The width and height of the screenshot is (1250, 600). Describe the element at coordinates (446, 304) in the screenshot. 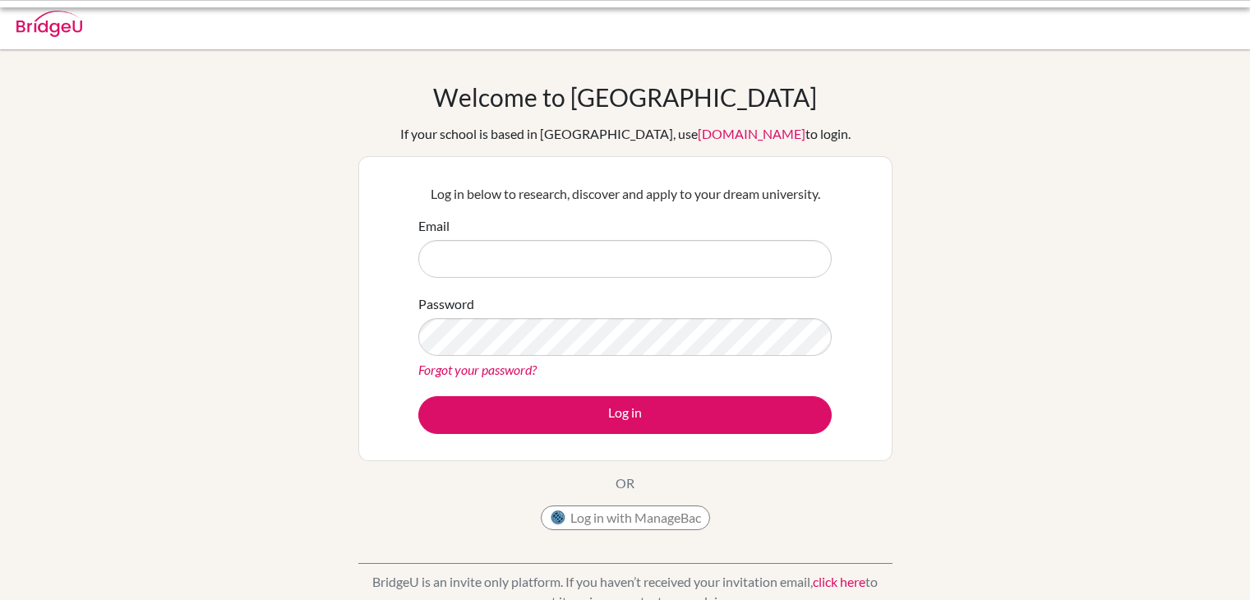

I see `label: Password` at that location.